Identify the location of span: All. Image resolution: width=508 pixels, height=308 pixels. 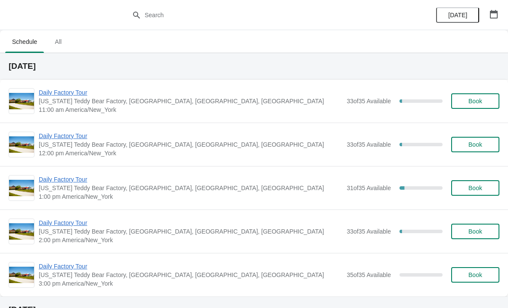
(58, 42).